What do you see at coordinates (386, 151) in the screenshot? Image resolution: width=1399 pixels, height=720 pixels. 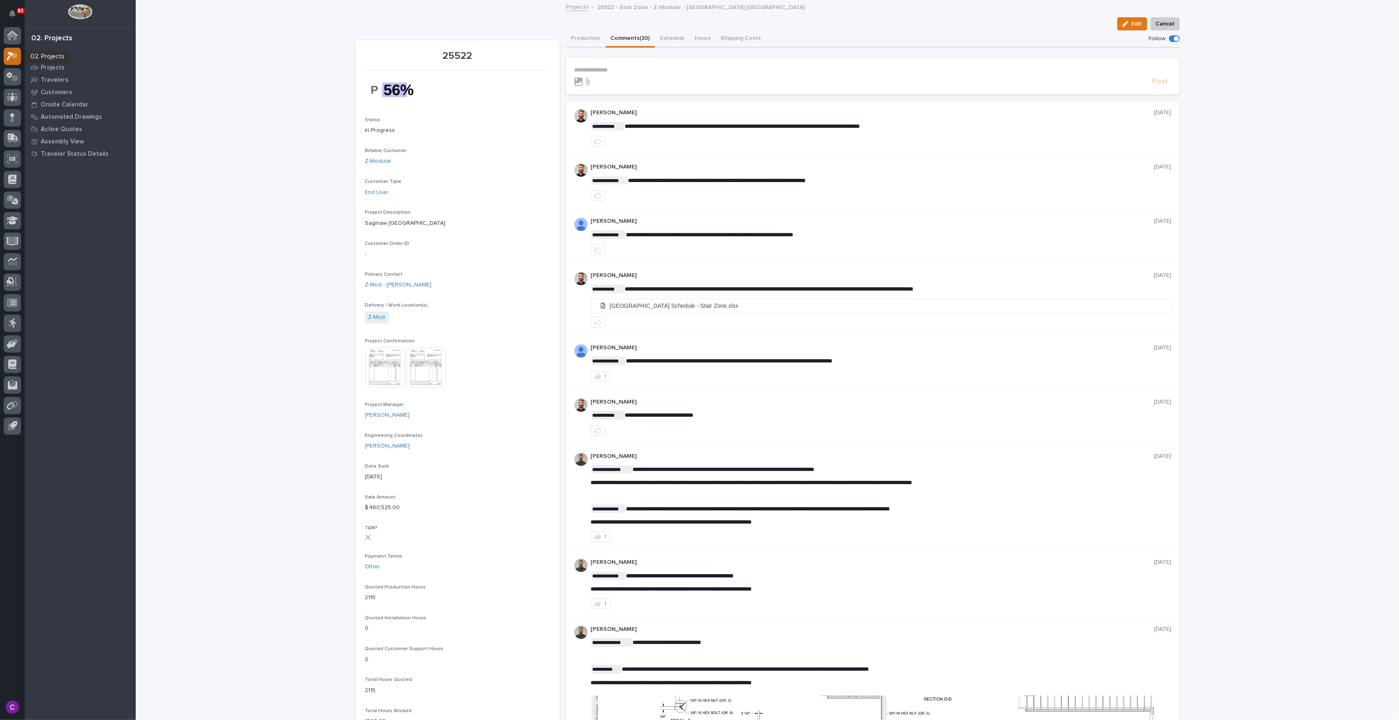 I see `span: Billable Customer` at bounding box center [386, 151].